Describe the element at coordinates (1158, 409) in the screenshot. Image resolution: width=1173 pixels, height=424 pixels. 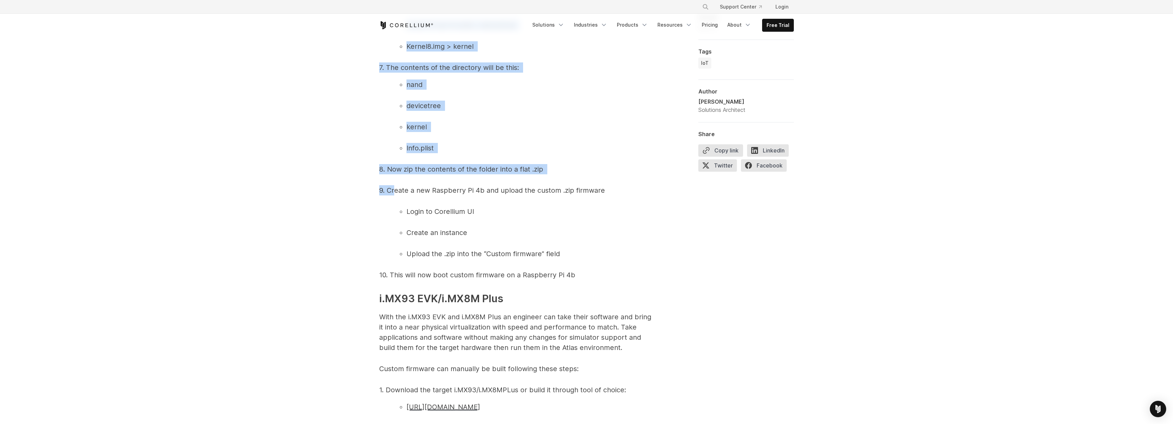
I see `div: Open Intercom Messenger` at that location.